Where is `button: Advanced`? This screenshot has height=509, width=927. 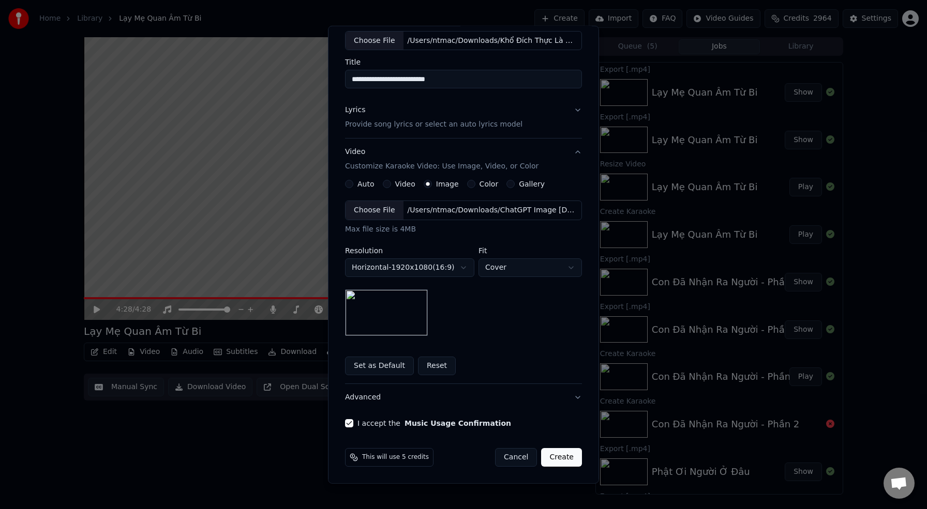 button: Advanced is located at coordinates (463, 398).